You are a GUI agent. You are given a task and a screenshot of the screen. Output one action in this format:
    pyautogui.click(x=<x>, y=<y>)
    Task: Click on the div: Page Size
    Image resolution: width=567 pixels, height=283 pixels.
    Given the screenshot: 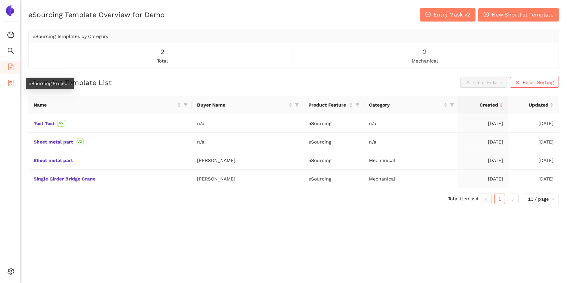 What is the action you would take?
    pyautogui.click(x=542, y=199)
    